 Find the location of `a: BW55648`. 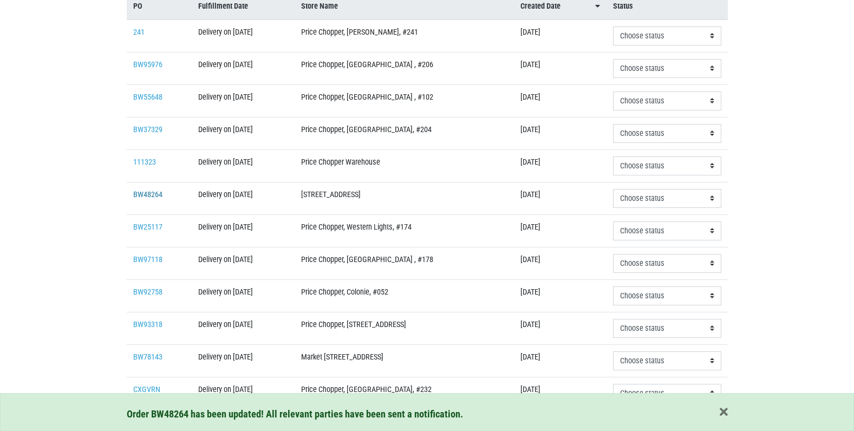

a: BW55648 is located at coordinates (148, 97).